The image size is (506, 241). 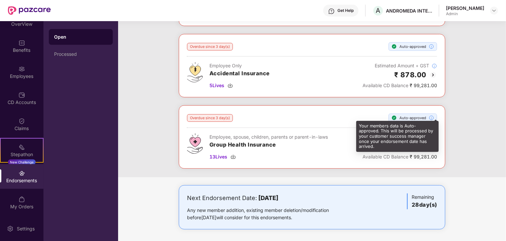 What do you see at coordinates (10, 228) in the screenshot?
I see `img: svg+xml;base64,PHN2ZyBpZD0iU2V0dGluZy0yMHgyMCIgeG1sbnM9Imh0dHA6Ly93d3cudzMub3JnLzIwMDAvc3ZnIiB3aW...` at bounding box center [10, 228].